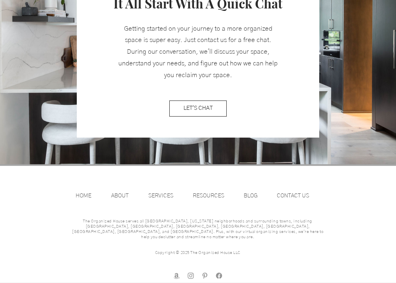 The height and width of the screenshot is (283, 396). What do you see at coordinates (191, 276) in the screenshot?
I see `a: Instagram` at bounding box center [191, 276].